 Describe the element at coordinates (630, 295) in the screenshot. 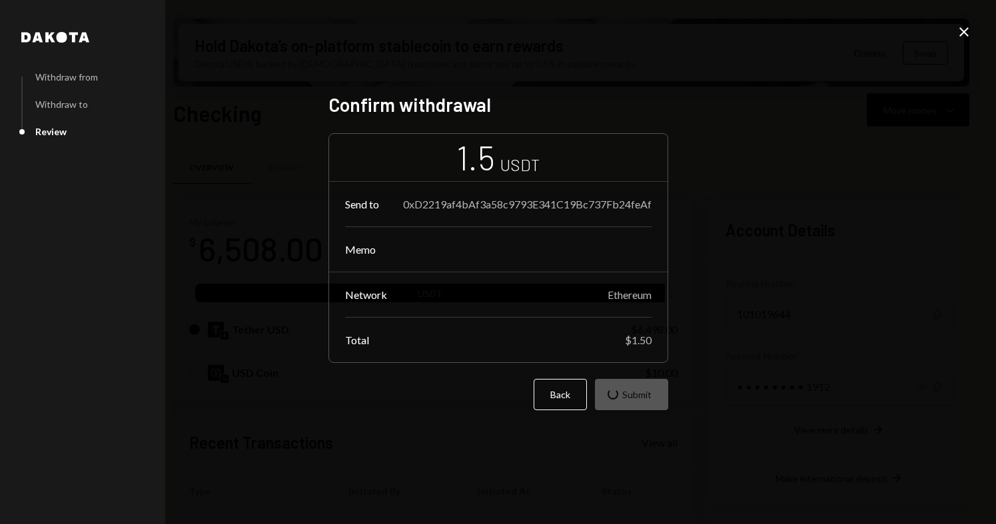

I see `div: Ethereum` at that location.